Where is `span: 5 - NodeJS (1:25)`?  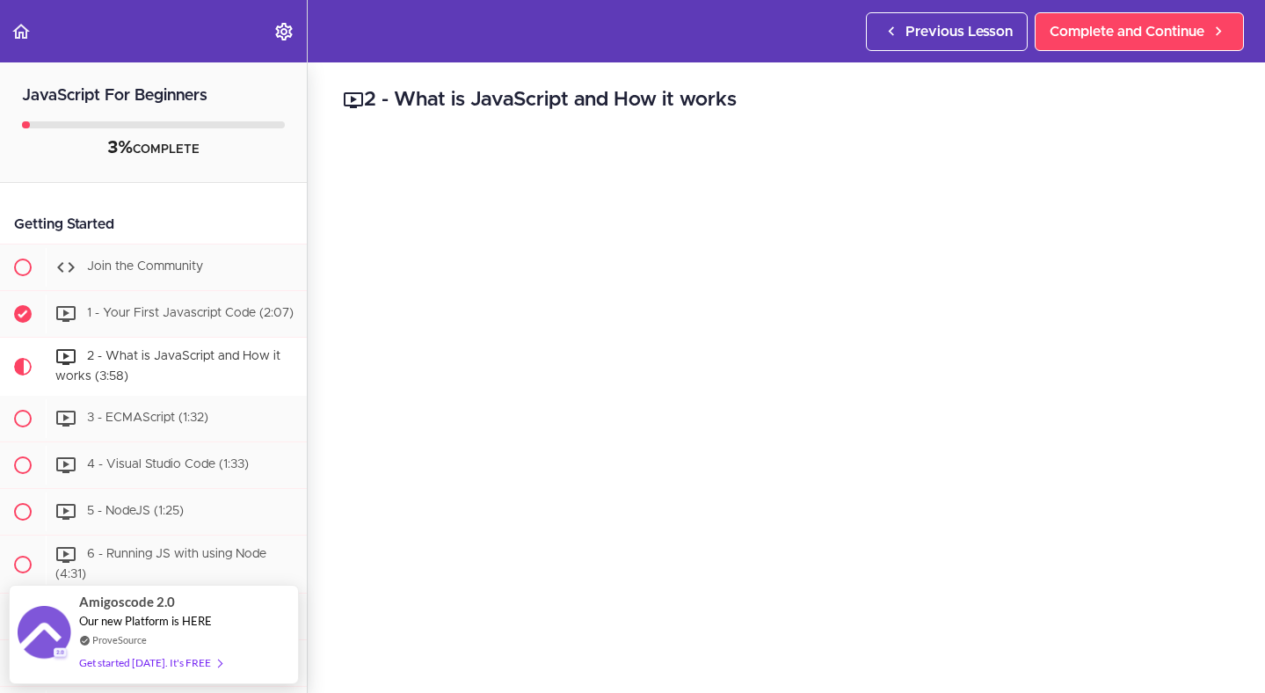 span: 5 - NodeJS (1:25) is located at coordinates (135, 511).